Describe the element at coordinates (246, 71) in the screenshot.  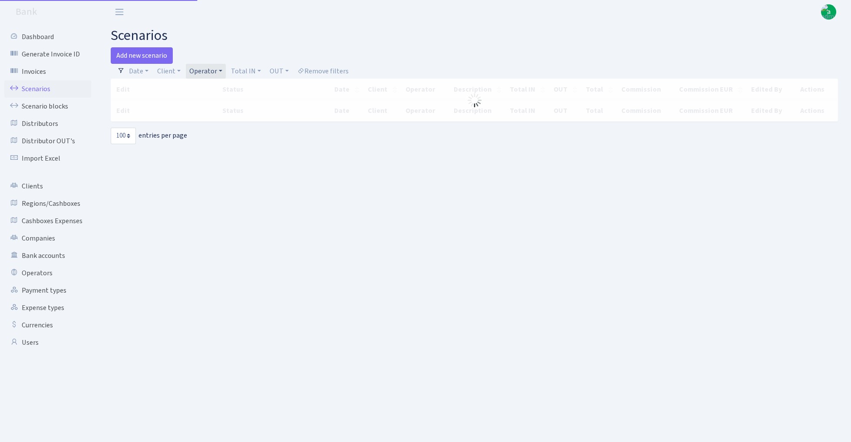
I see `a: Total IN` at that location.